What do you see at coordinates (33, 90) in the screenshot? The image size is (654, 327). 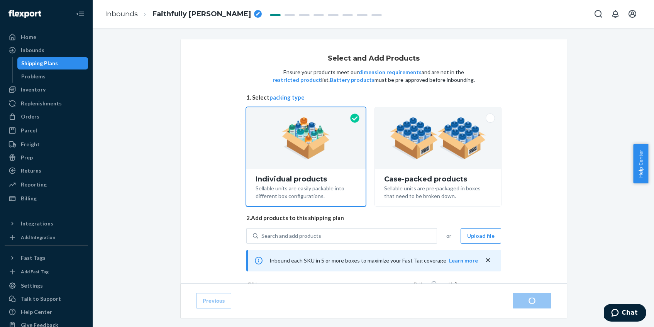 I see `div: Inventory` at bounding box center [33, 90].